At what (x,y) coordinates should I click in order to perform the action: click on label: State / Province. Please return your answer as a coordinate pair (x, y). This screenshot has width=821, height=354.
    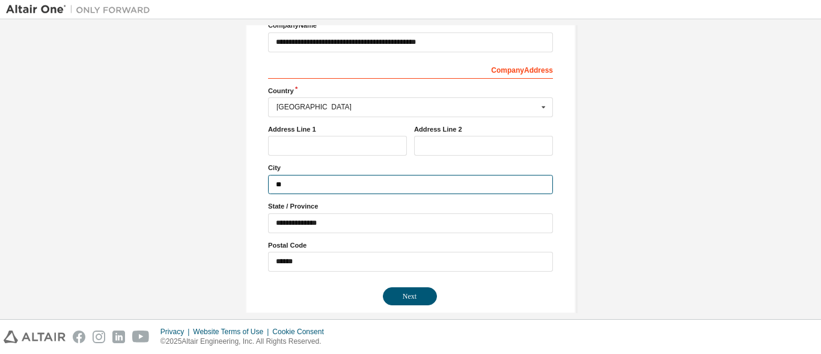
    Looking at the image, I should click on (410, 206).